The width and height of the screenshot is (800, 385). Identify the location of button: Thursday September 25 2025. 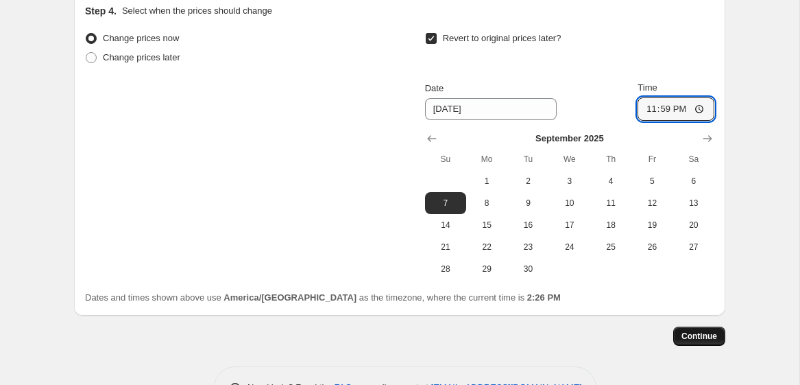
(611, 247).